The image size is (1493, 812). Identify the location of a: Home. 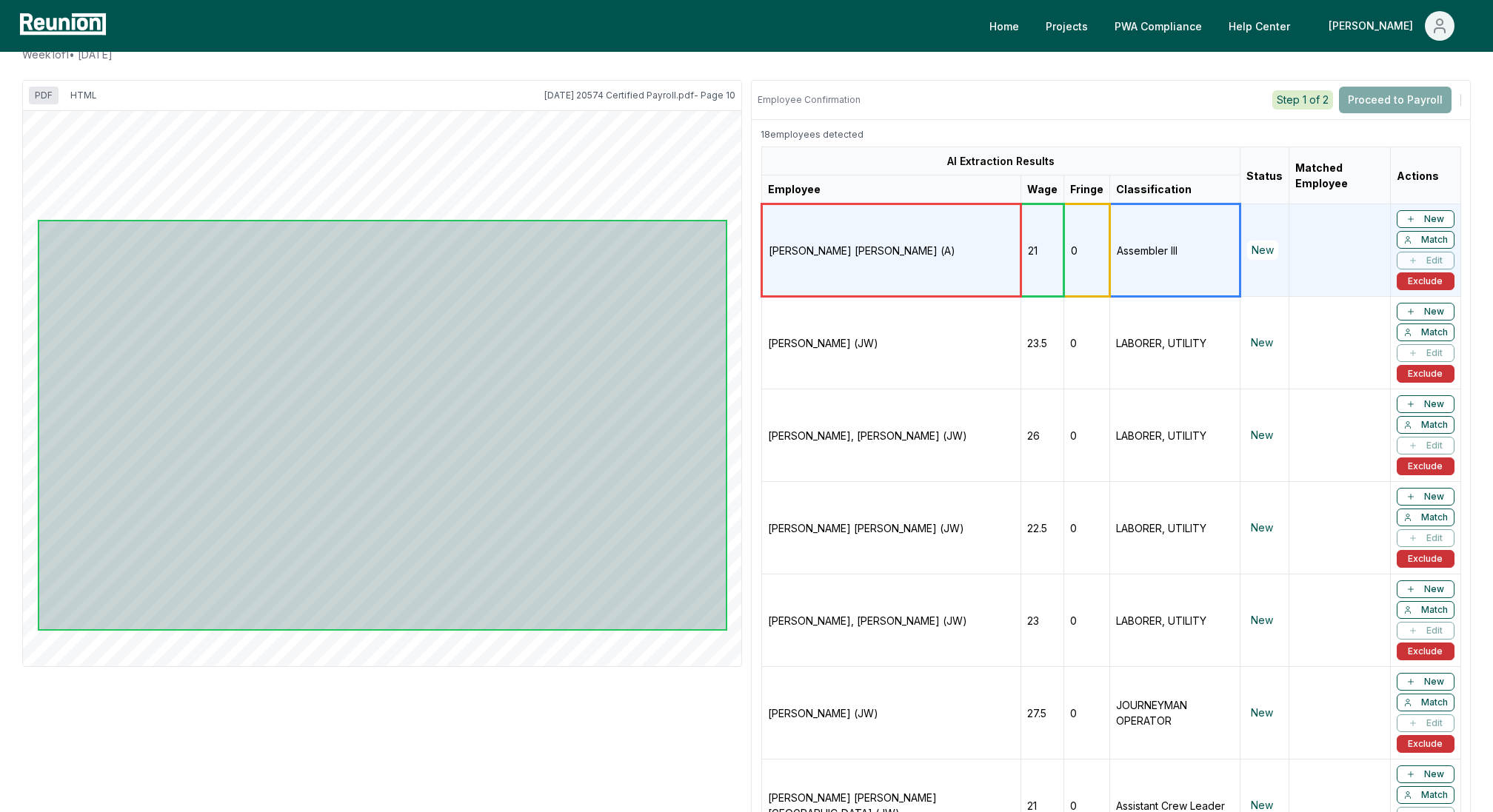
(1005, 26).